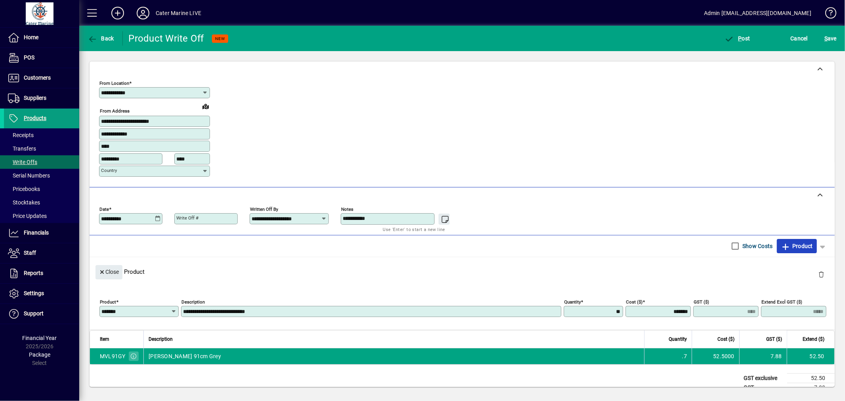 The width and height of the screenshot is (845, 401). I want to click on span: Extend ($), so click(814, 339).